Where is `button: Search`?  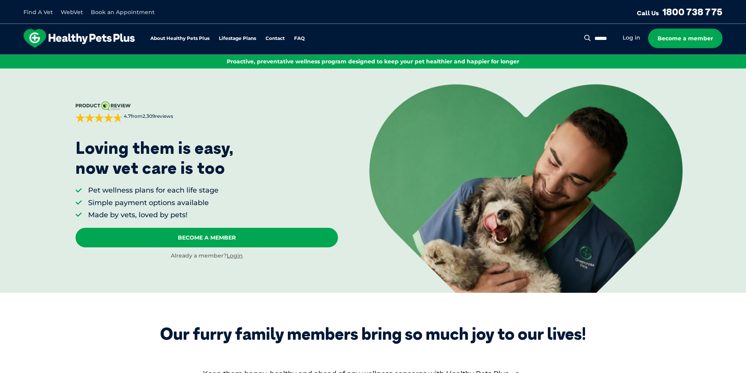
button: Search is located at coordinates (587, 38).